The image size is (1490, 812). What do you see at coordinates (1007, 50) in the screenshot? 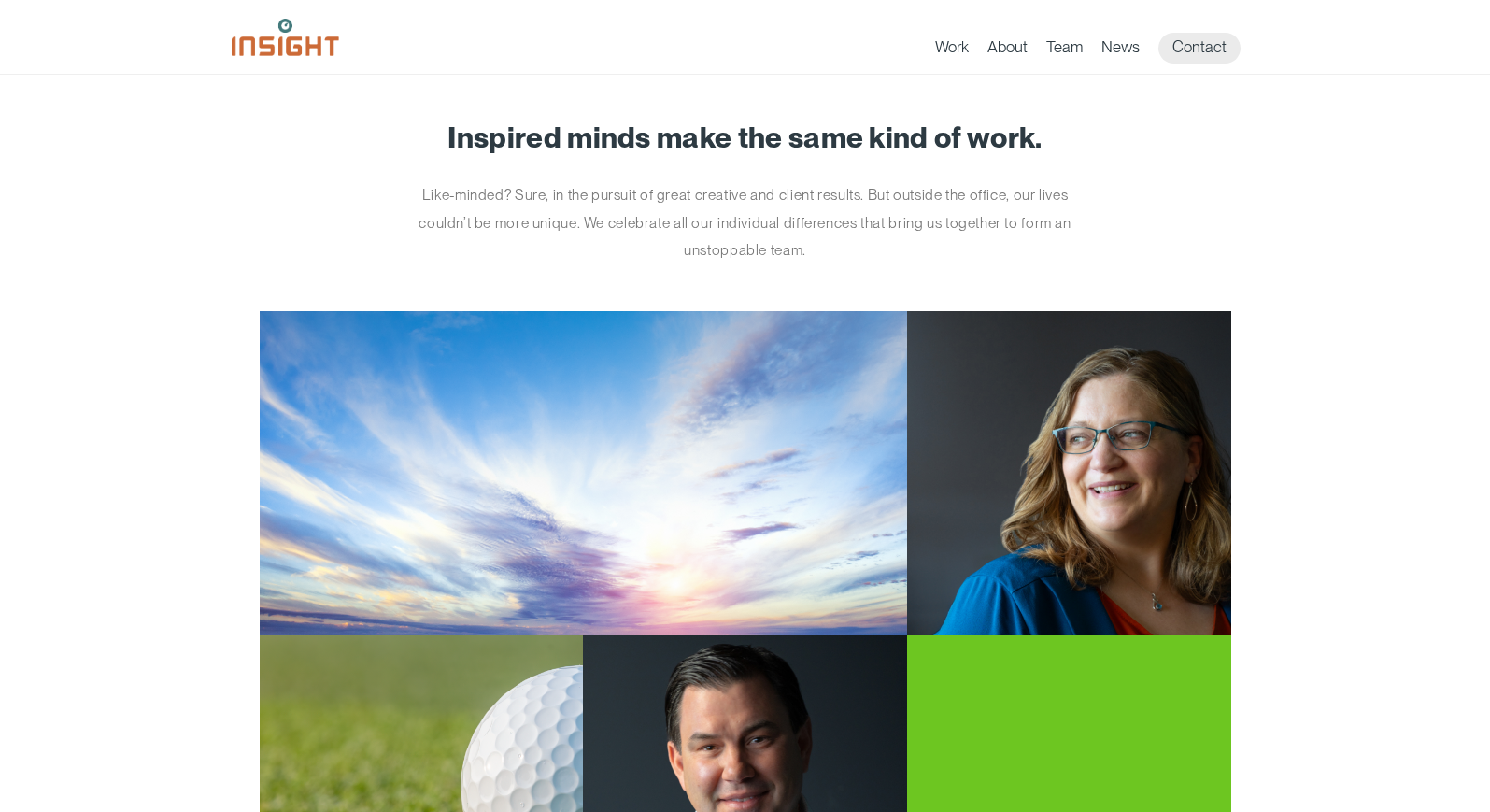
I see `a: About` at bounding box center [1007, 50].